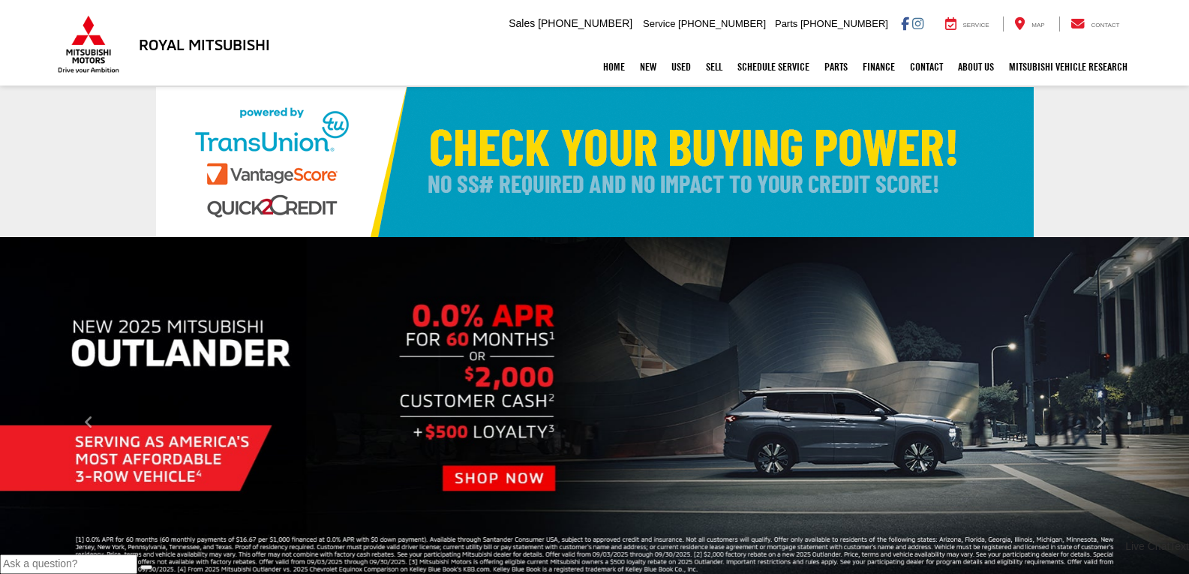  What do you see at coordinates (595, 162) in the screenshot?
I see `img: Check Your Buying Power` at bounding box center [595, 162].